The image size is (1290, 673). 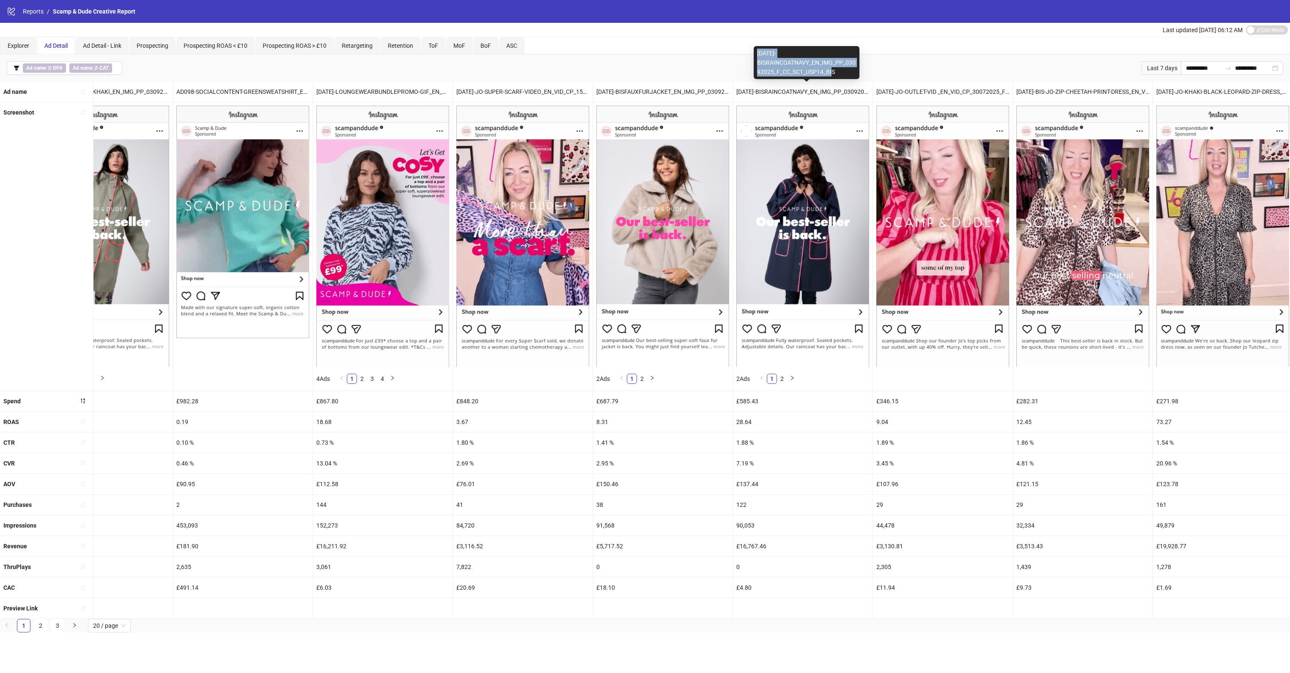 I want to click on div: £107.96, so click(x=942, y=484).